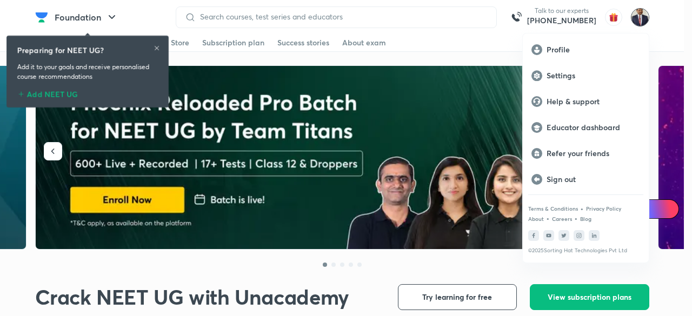  I want to click on a: Careers, so click(562, 219).